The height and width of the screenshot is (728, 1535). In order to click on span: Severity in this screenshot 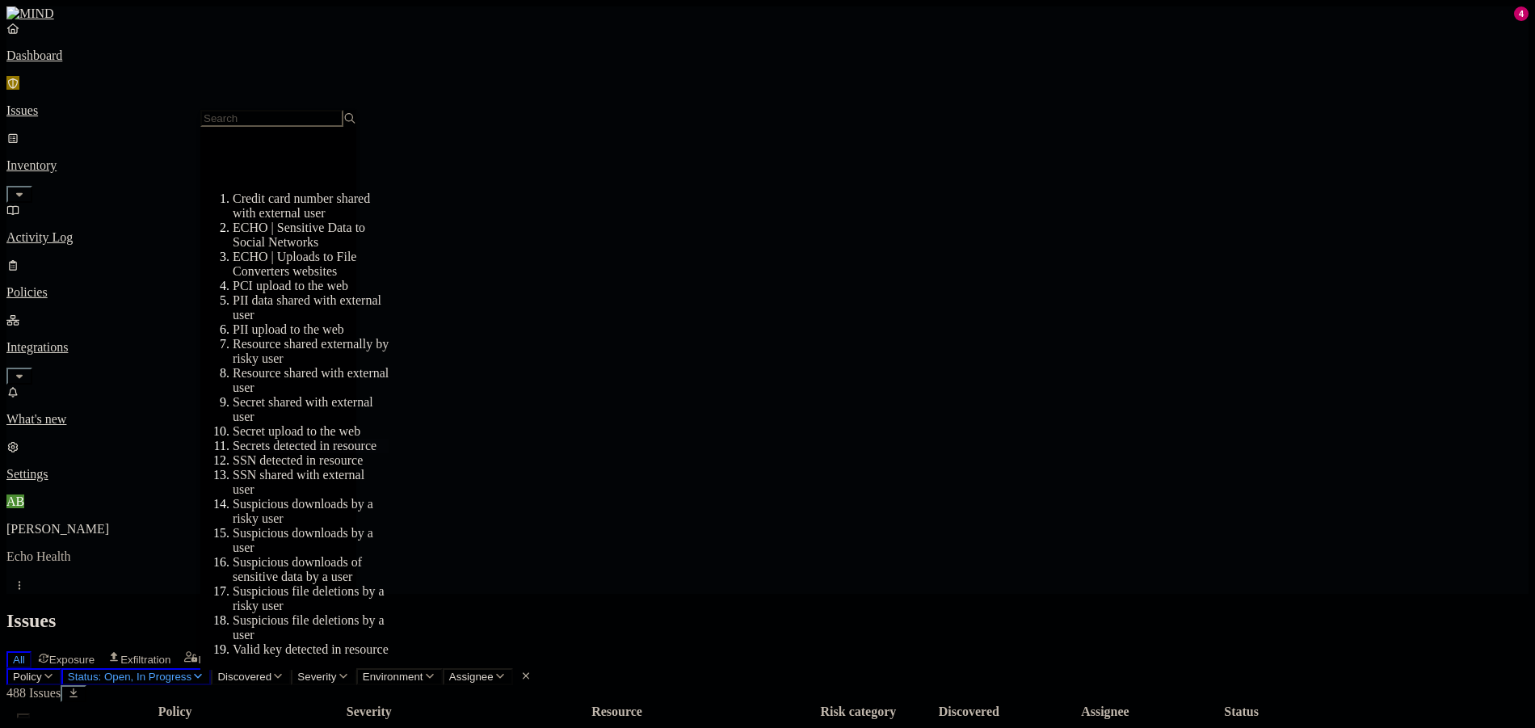, I will do `click(317, 676)`.